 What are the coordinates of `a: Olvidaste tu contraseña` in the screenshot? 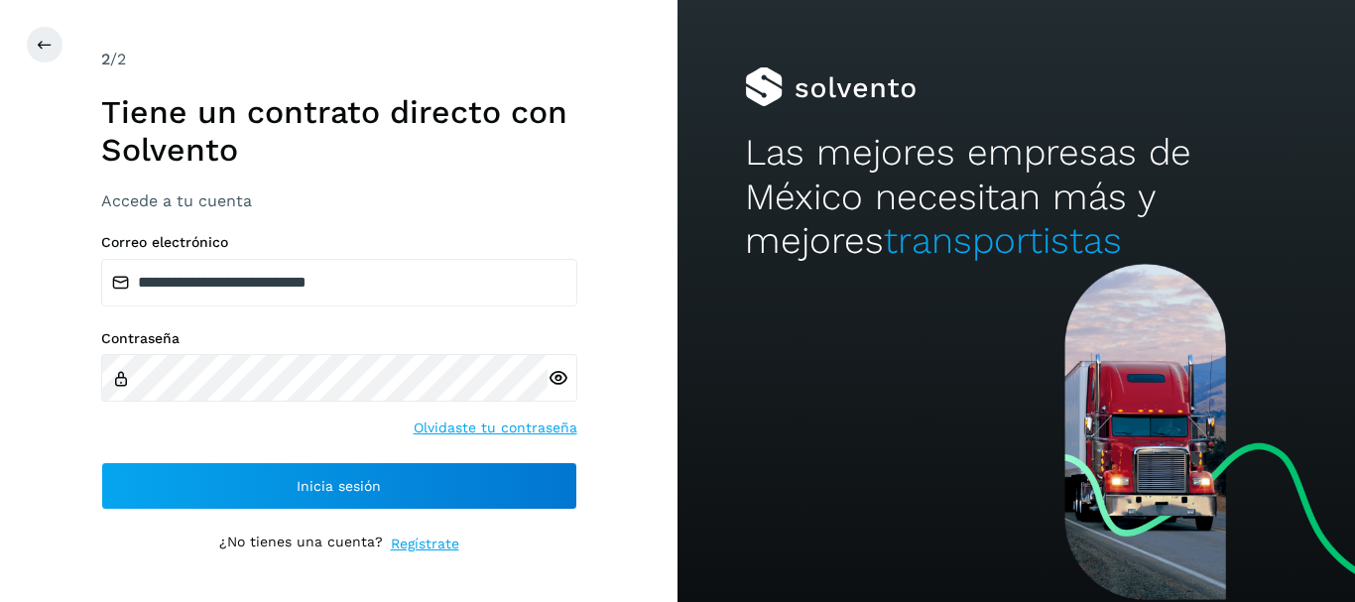 It's located at (495, 428).